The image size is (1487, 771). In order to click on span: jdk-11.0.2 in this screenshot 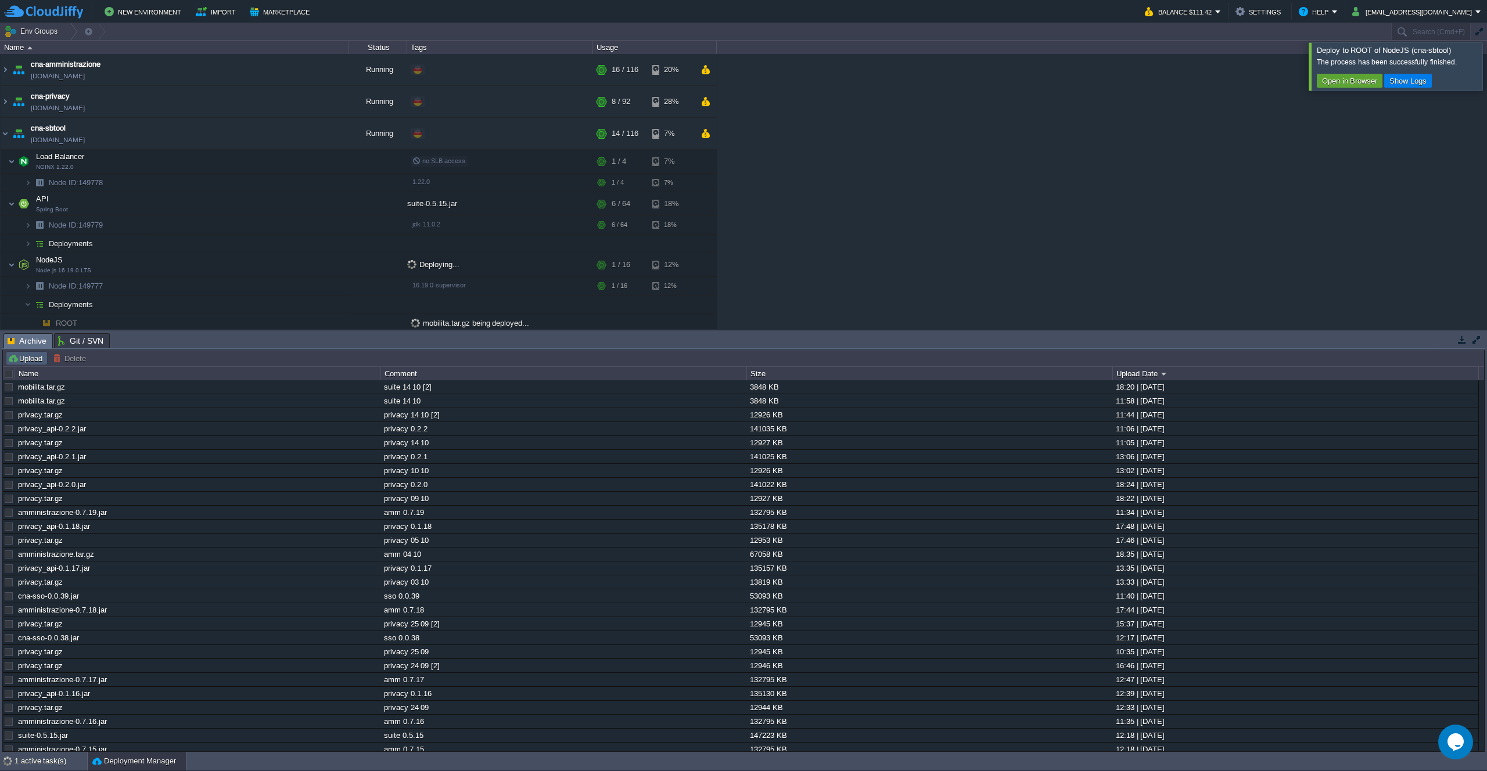, I will do `click(426, 224)`.